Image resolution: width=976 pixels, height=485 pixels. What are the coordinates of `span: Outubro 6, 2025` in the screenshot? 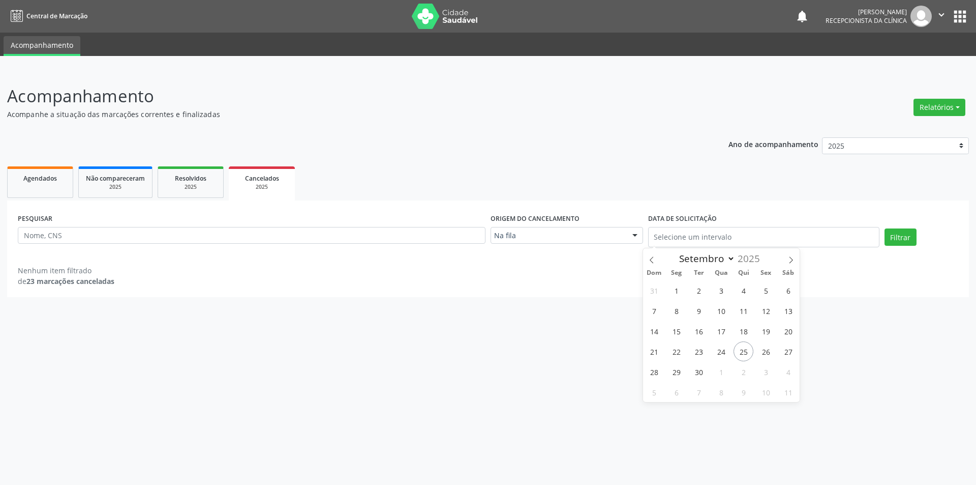 It's located at (676, 391).